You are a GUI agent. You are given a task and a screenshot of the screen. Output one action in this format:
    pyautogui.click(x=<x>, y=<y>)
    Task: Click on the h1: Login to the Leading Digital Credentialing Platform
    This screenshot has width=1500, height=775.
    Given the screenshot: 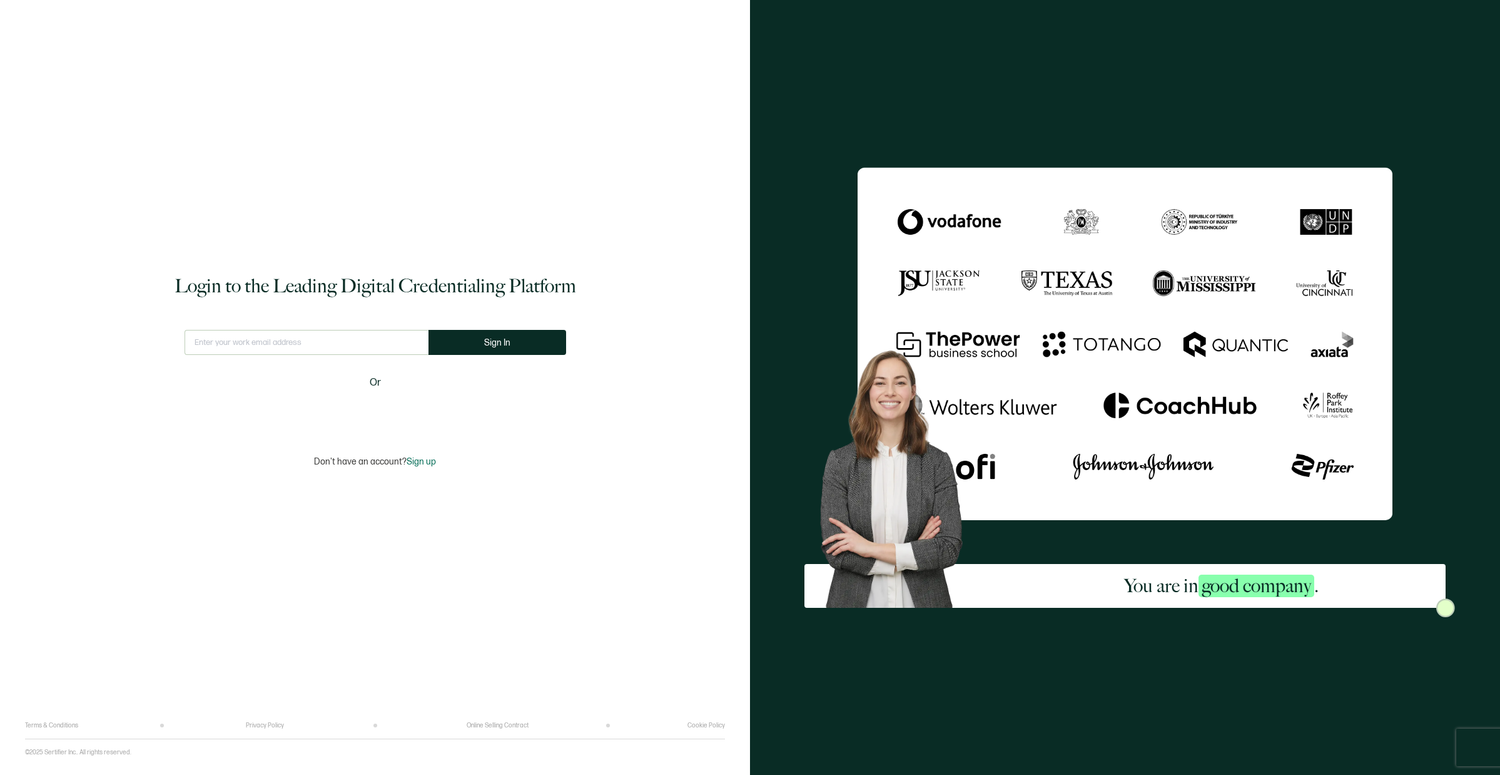 What is the action you would take?
    pyautogui.click(x=375, y=286)
    